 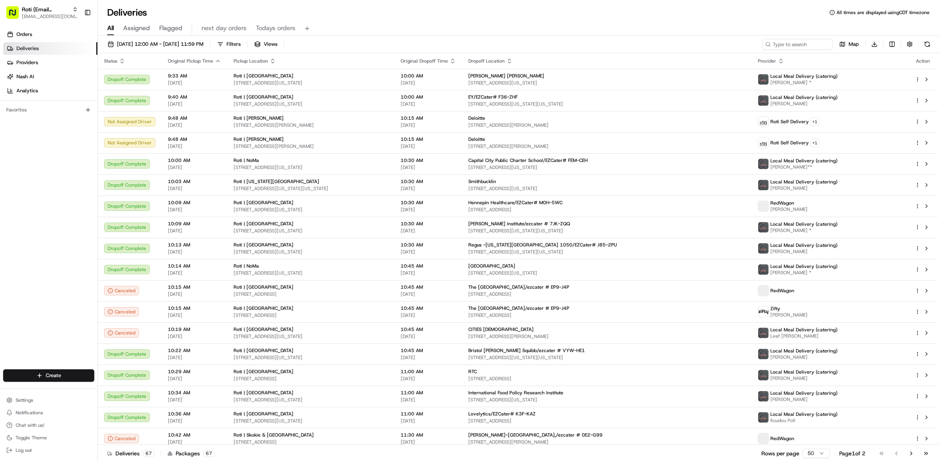 What do you see at coordinates (48, 450) in the screenshot?
I see `button: Log out` at bounding box center [48, 450].